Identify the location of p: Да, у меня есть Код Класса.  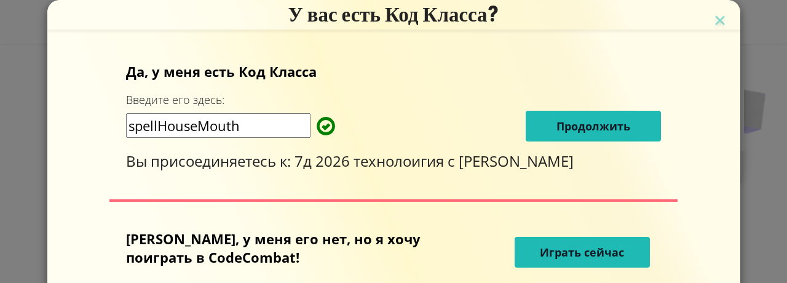
(394, 71).